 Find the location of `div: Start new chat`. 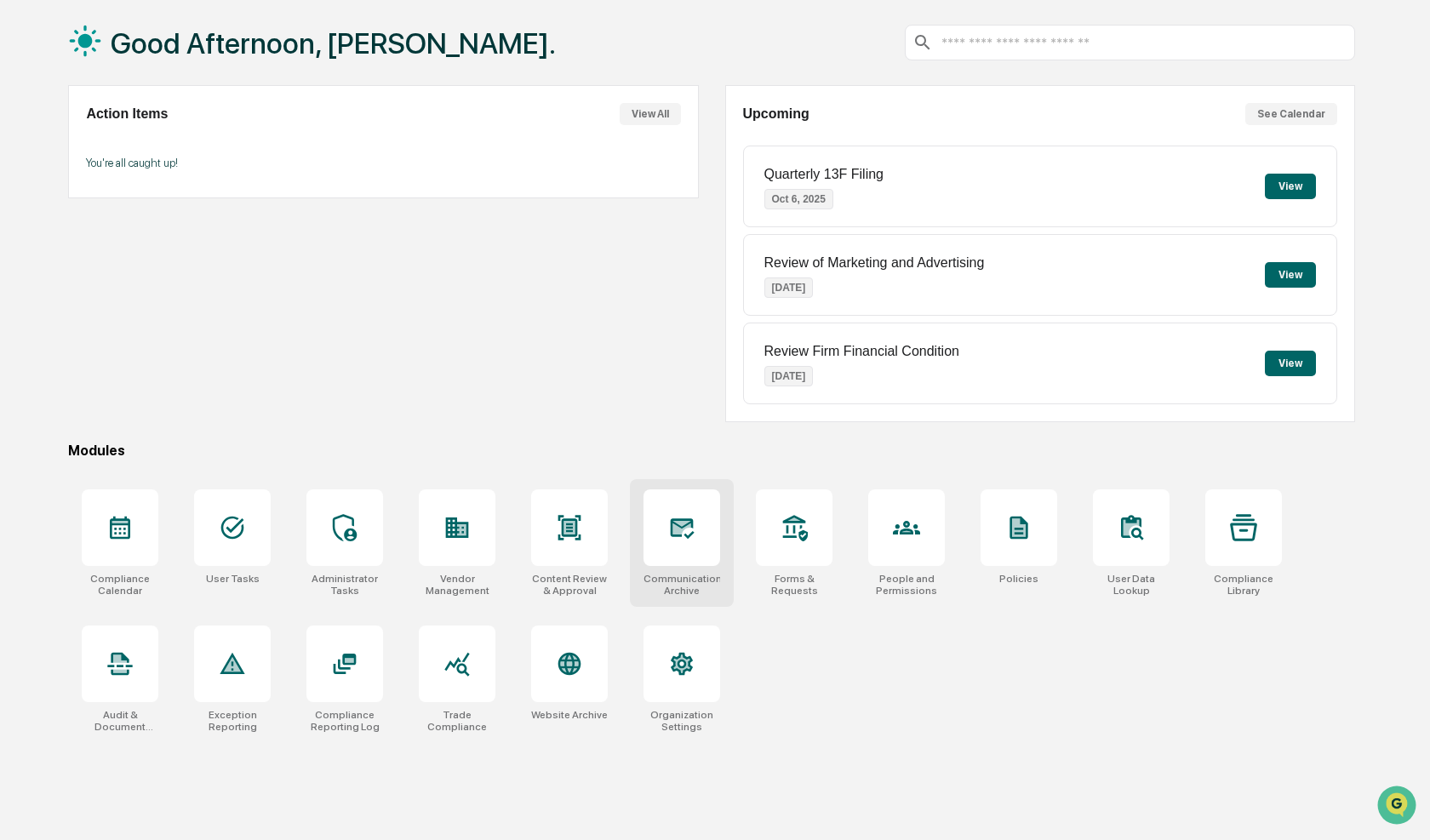

div: Start new chat is located at coordinates (168, 139).